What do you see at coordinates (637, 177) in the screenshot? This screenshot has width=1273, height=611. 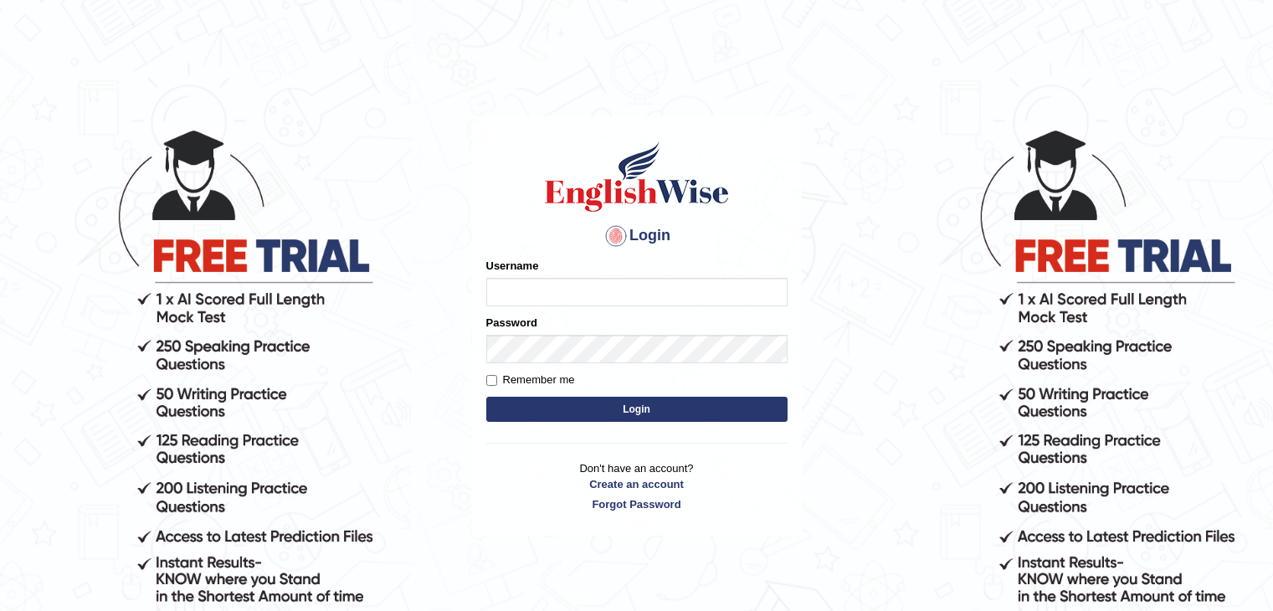 I see `img: Logo of English Wise sign in for intelligent practice with AI` at bounding box center [637, 177].